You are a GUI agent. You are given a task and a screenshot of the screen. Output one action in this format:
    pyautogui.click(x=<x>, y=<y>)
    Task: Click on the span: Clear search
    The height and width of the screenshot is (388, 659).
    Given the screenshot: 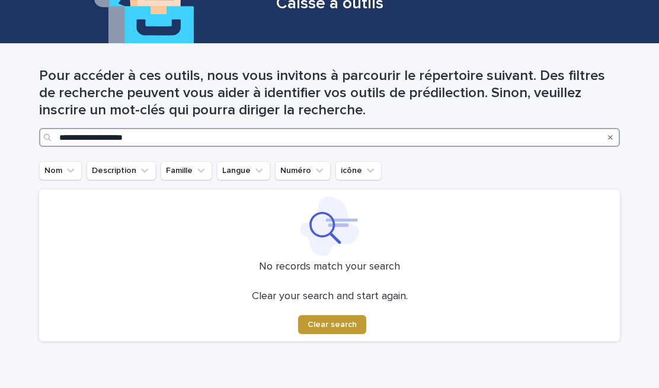 What is the action you would take?
    pyautogui.click(x=332, y=325)
    